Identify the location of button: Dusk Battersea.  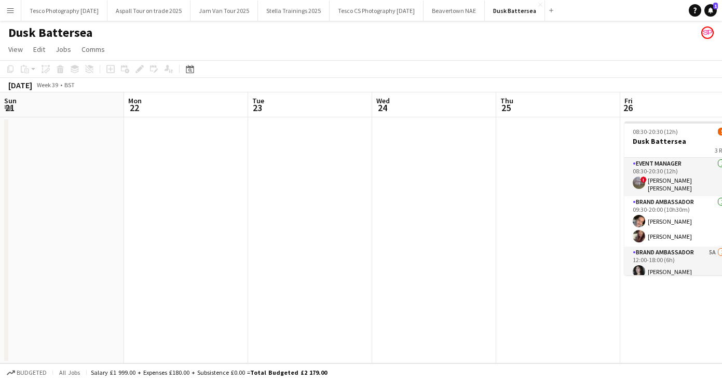
(515, 10).